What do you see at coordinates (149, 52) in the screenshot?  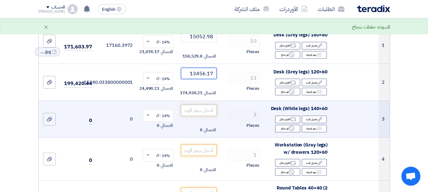 I see `span: 21,074.17` at bounding box center [149, 52].